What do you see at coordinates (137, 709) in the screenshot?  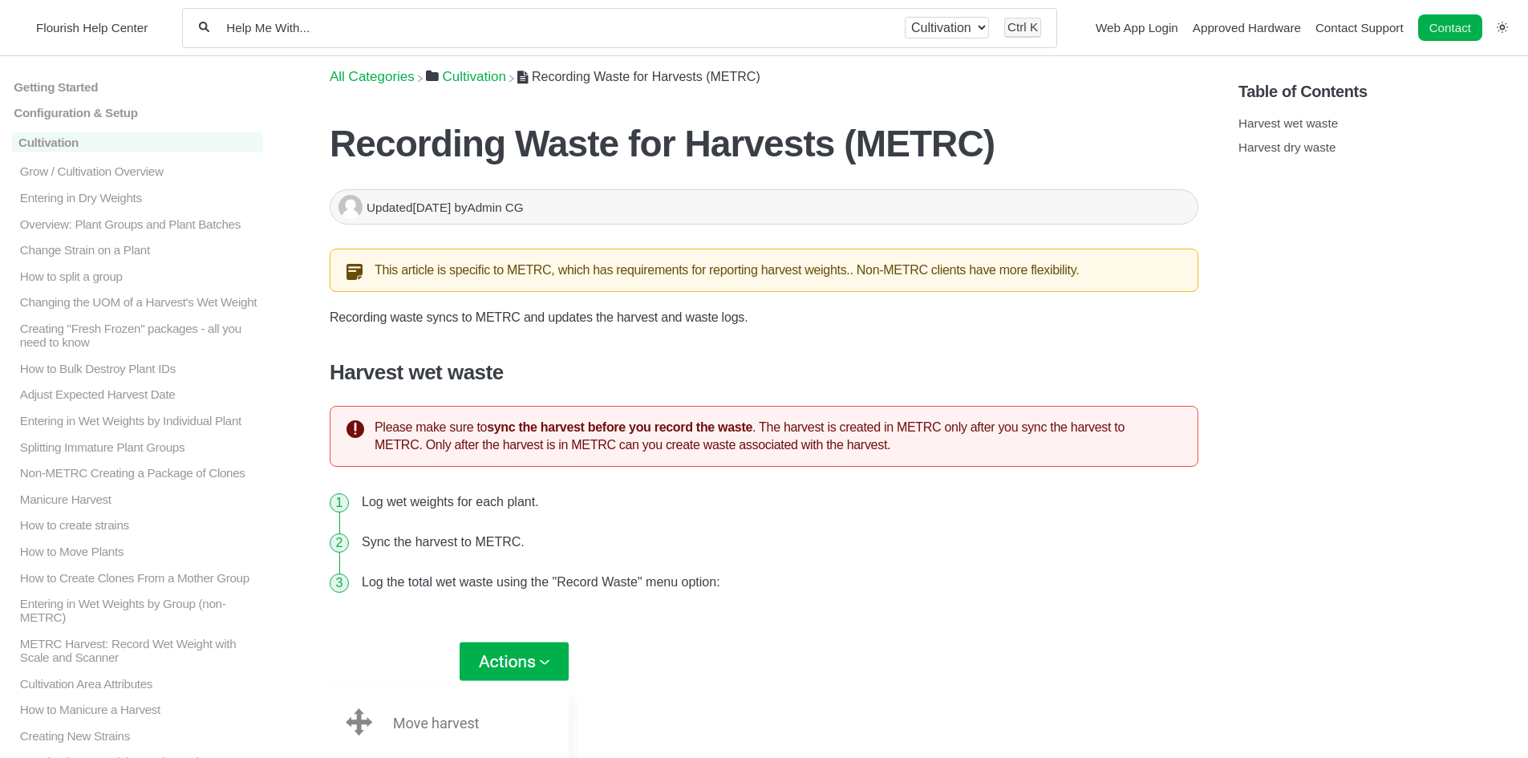 I see `a: How to Manicure a Harvest` at bounding box center [137, 709].